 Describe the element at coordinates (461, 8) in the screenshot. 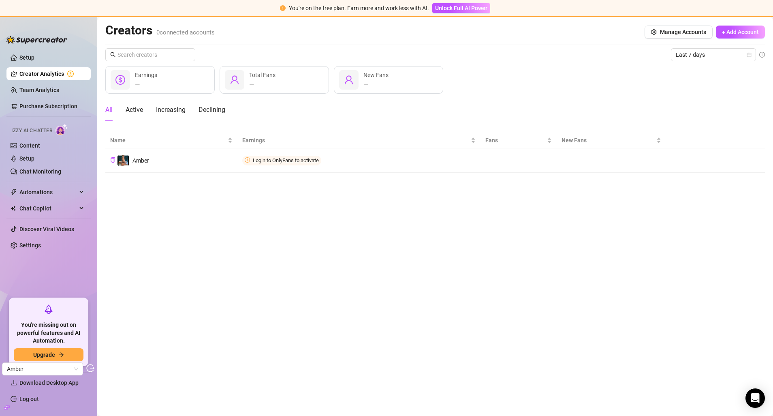

I see `a: Unlock Full AI Power` at that location.